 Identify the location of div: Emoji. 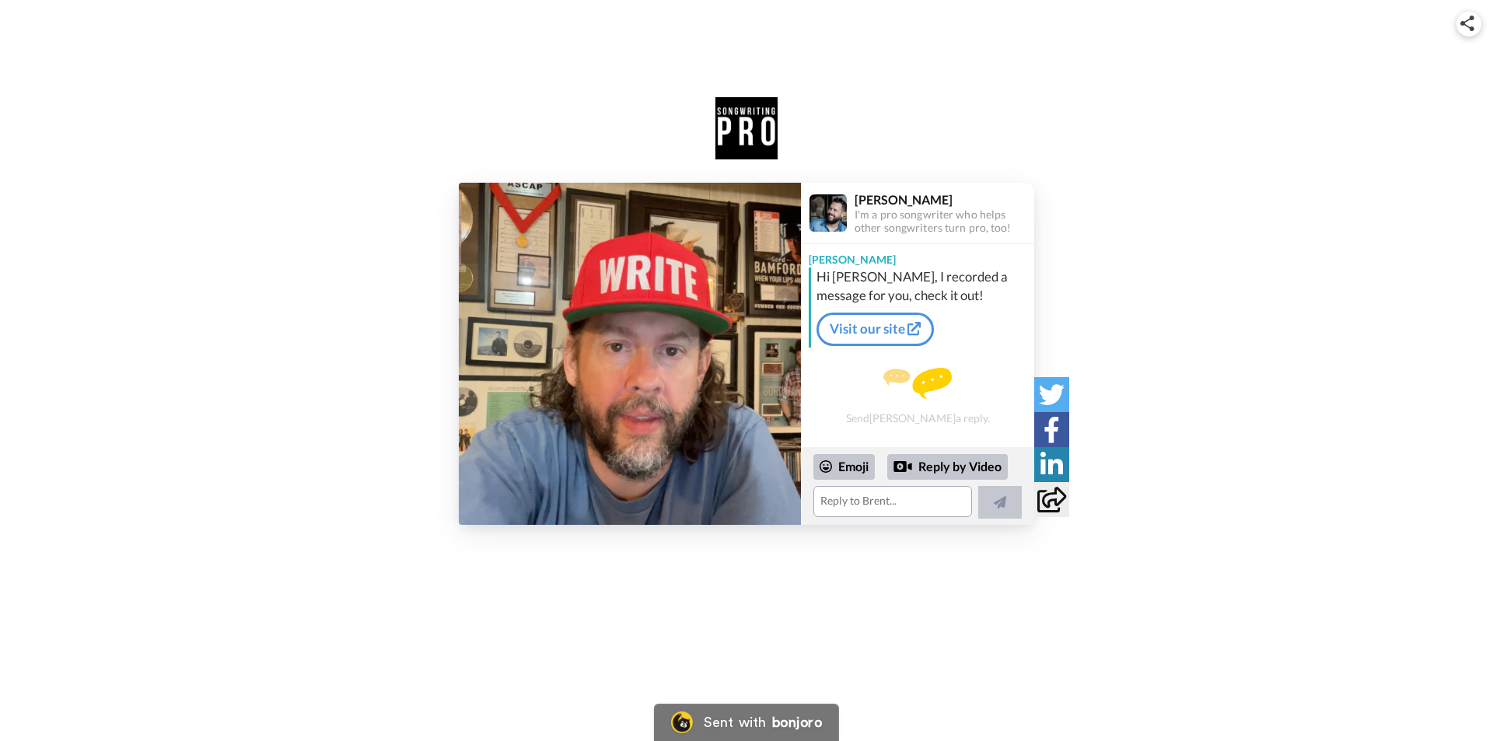
(844, 467).